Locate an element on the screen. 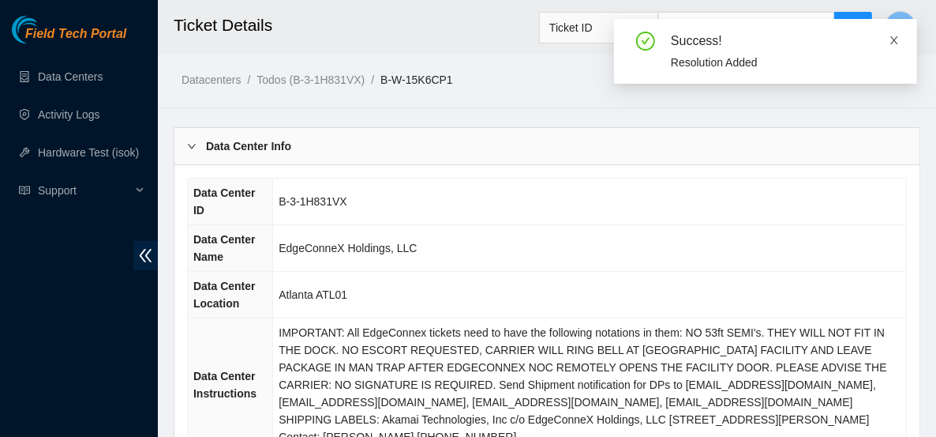  button: search is located at coordinates (853, 28).